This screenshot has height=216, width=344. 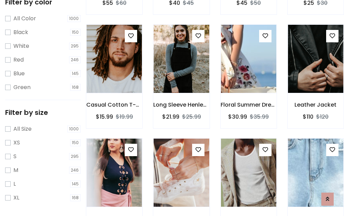 What do you see at coordinates (19, 74) in the screenshot?
I see `label: Blue` at bounding box center [19, 74].